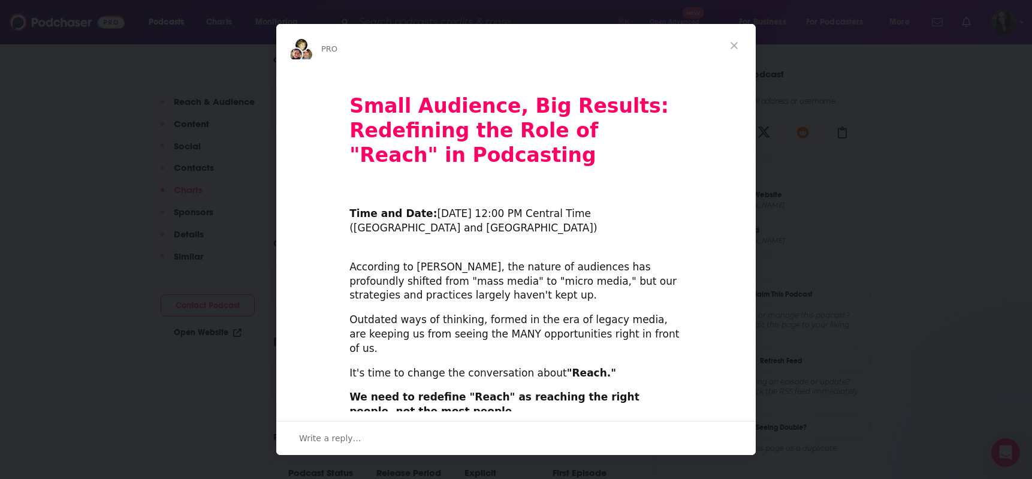 The image size is (1032, 479). Describe the element at coordinates (296, 55) in the screenshot. I see `img: Sydney avatar` at that location.